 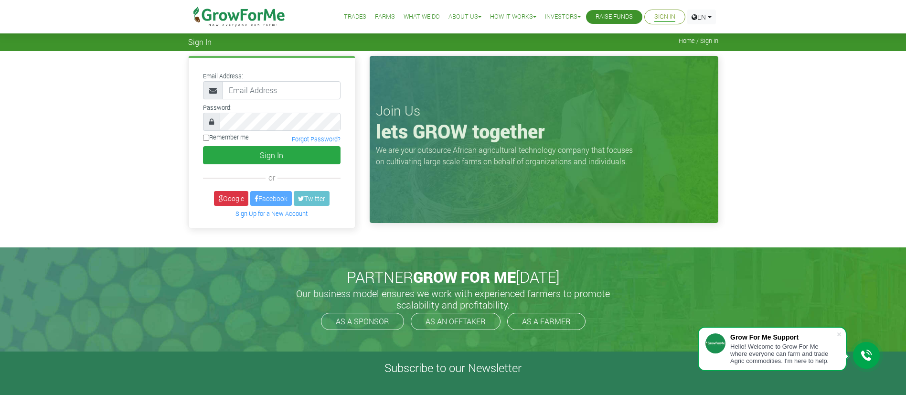 What do you see at coordinates (701, 17) in the screenshot?
I see `a: EN` at bounding box center [701, 17].